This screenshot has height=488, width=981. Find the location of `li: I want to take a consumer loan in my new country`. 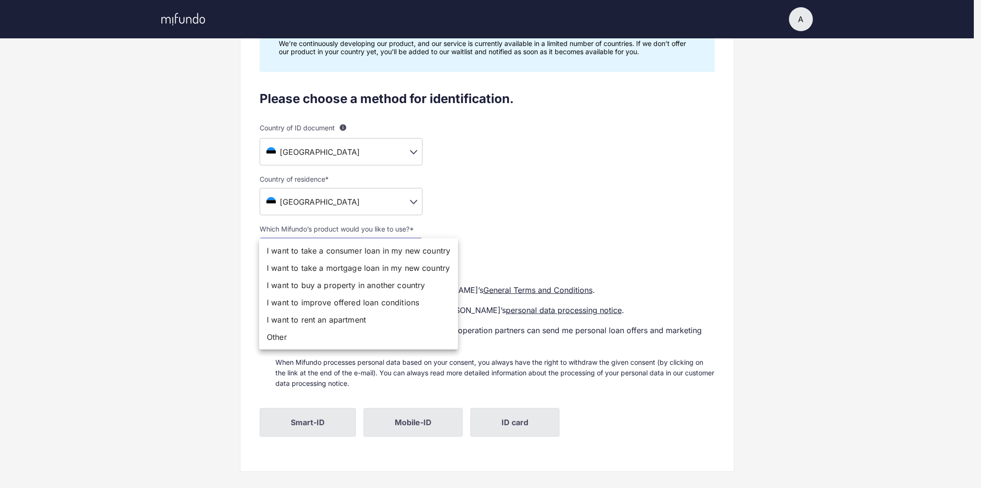

li: I want to take a consumer loan in my new country is located at coordinates (358, 251).